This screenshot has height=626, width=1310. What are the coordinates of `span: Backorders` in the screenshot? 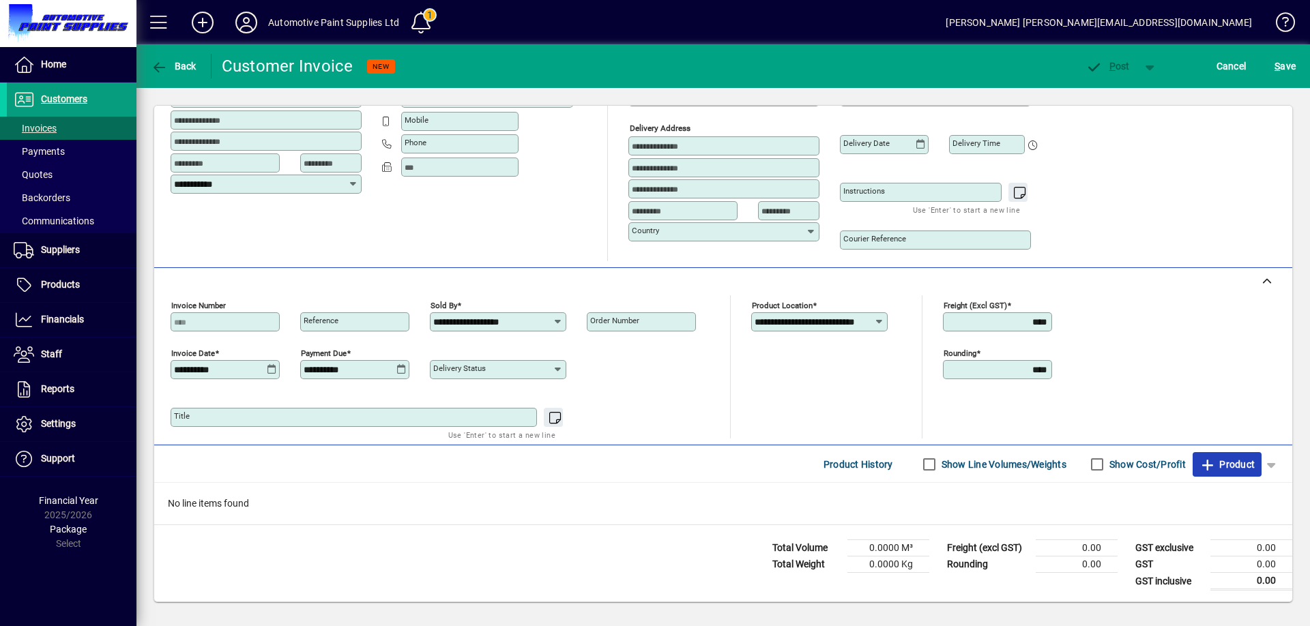 It's located at (42, 198).